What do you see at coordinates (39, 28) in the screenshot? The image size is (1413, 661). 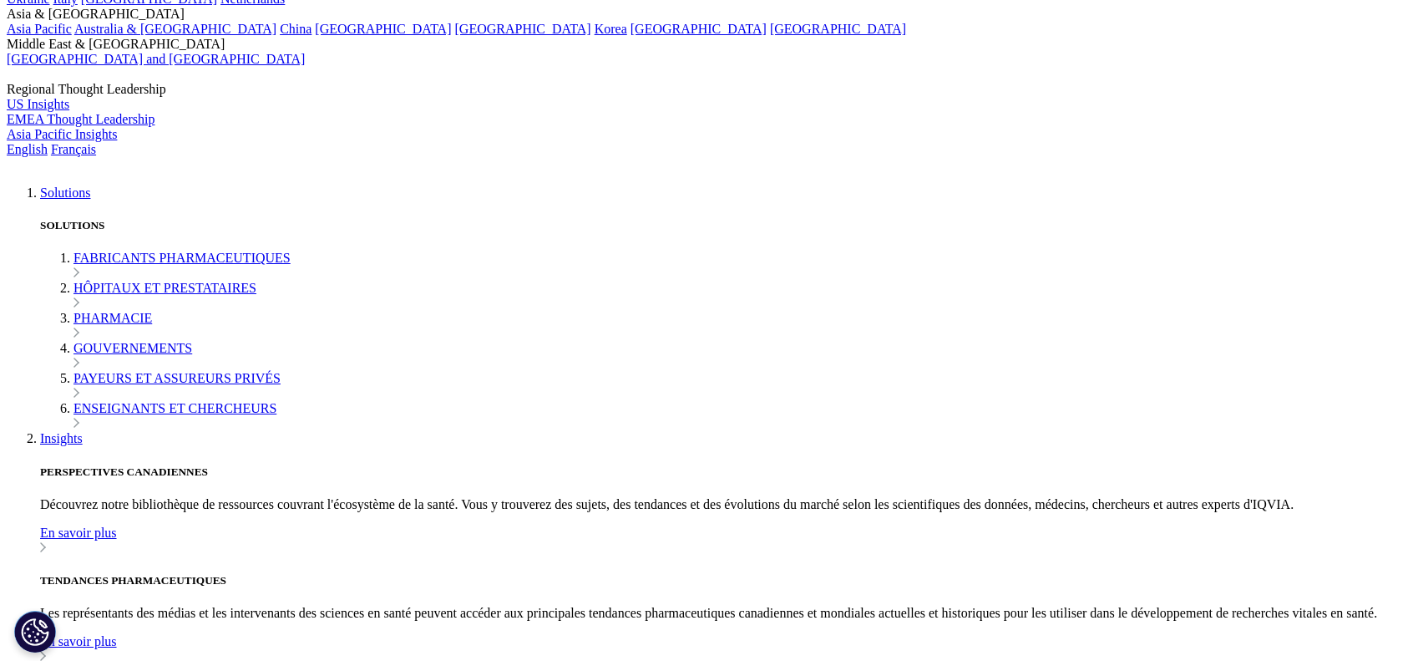 I see `a: Asia Pacific` at bounding box center [39, 28].